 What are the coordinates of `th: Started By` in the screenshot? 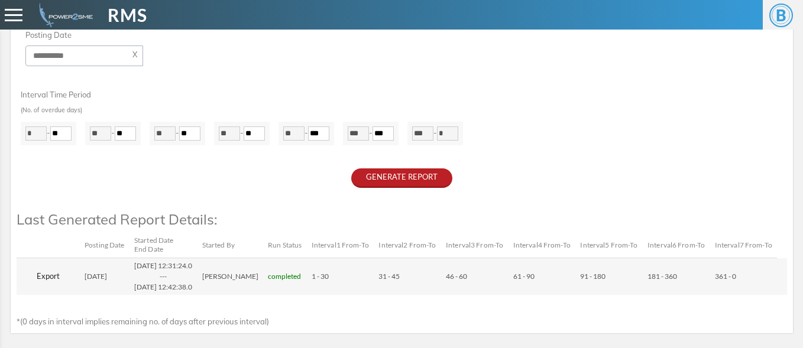 It's located at (231, 245).